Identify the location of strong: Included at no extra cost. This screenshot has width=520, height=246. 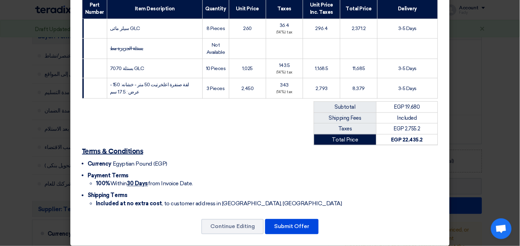
(129, 204).